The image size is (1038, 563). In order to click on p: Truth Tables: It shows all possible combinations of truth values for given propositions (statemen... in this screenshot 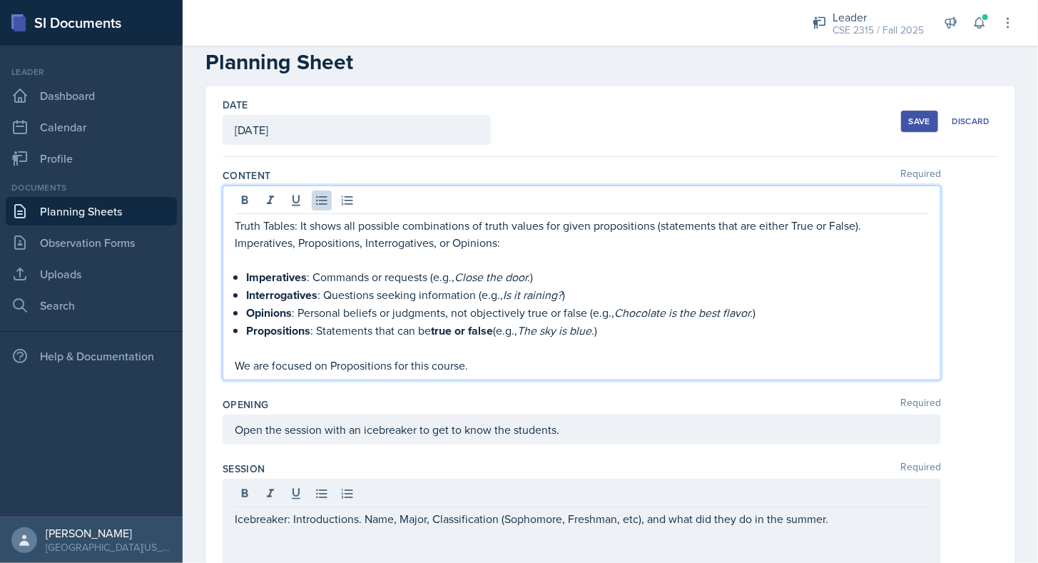, I will do `click(581, 225)`.